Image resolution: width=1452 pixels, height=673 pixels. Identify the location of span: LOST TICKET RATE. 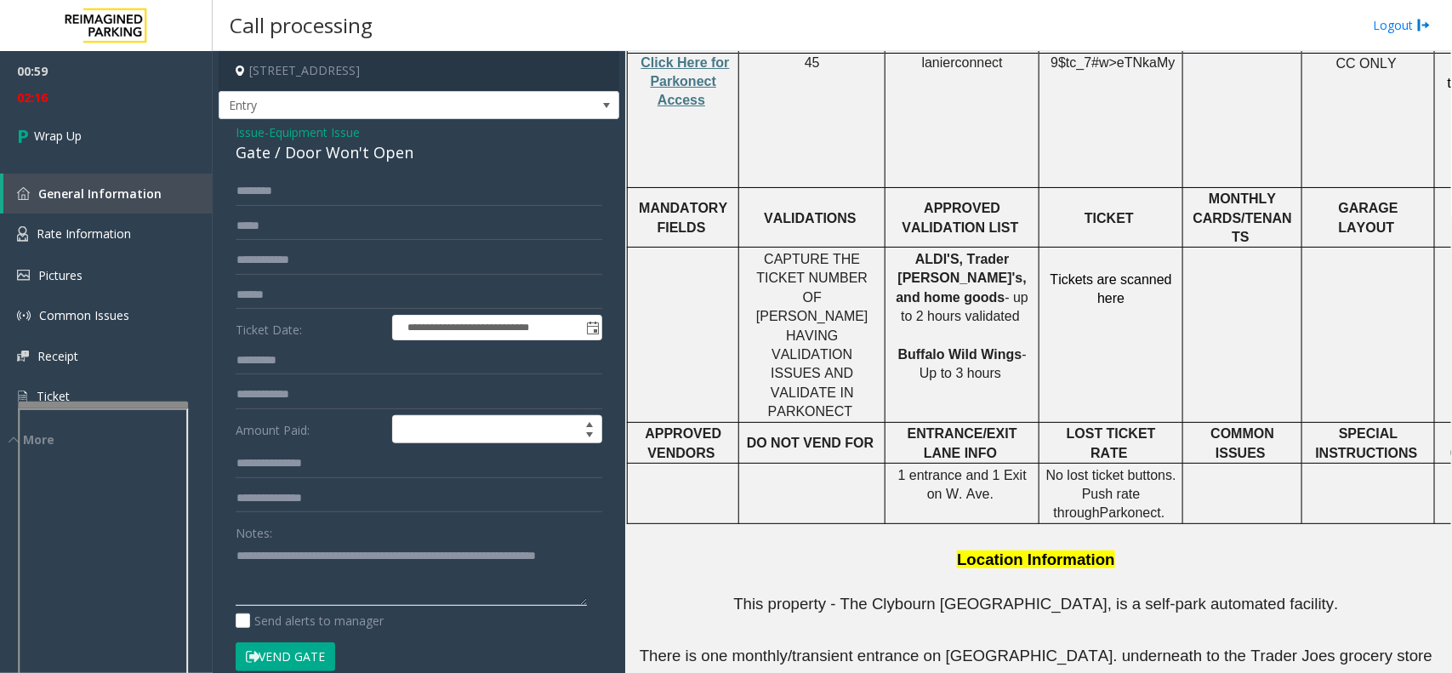
(1111, 442).